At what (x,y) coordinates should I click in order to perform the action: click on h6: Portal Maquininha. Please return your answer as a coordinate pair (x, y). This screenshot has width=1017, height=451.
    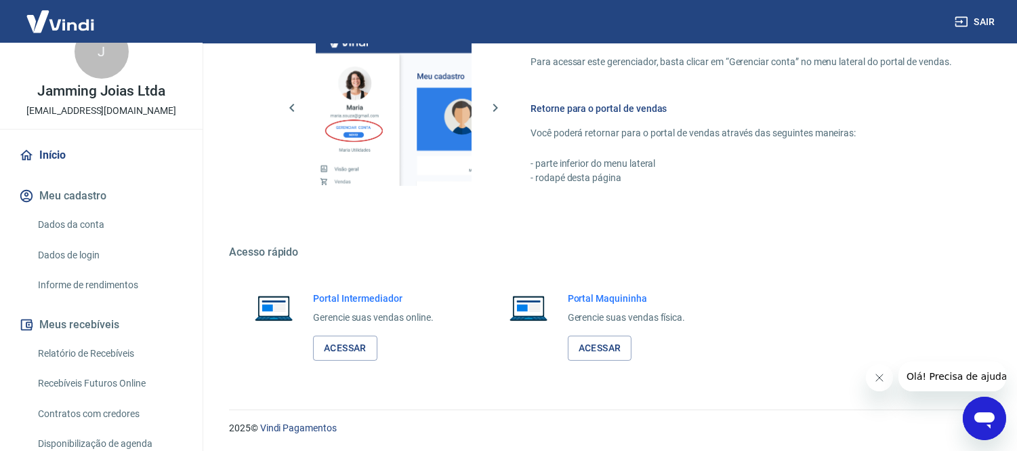
    Looking at the image, I should click on (627, 298).